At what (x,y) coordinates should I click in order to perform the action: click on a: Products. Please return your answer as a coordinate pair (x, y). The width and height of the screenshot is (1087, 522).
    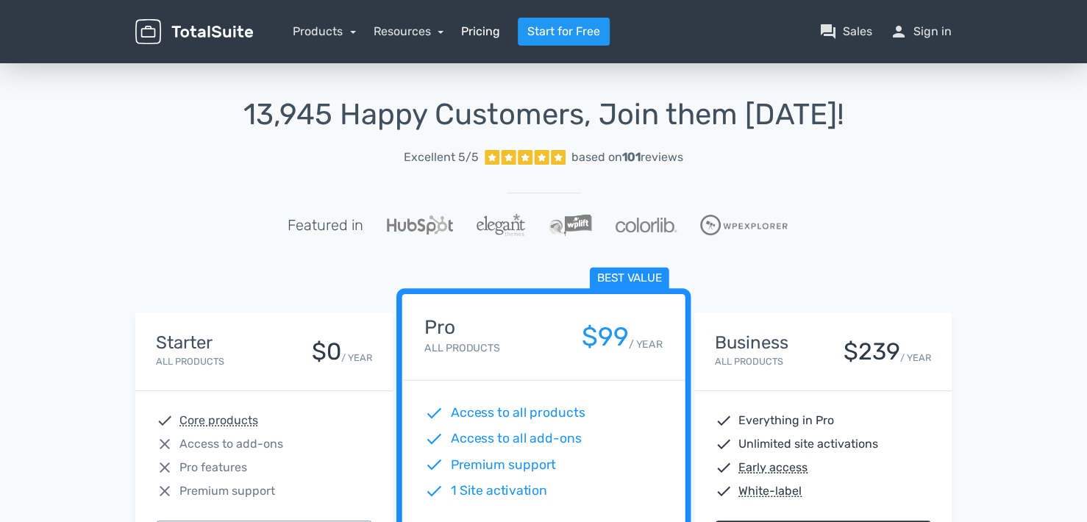
    Looking at the image, I should click on (324, 31).